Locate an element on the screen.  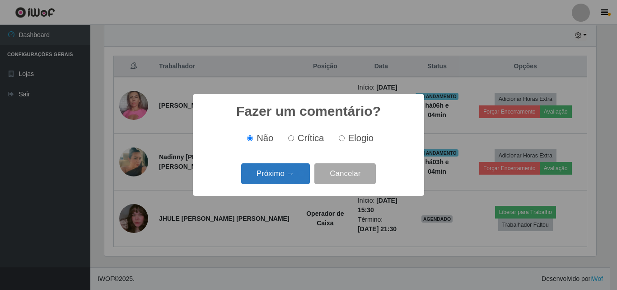
h2: Fazer um comentário? is located at coordinates (309, 111).